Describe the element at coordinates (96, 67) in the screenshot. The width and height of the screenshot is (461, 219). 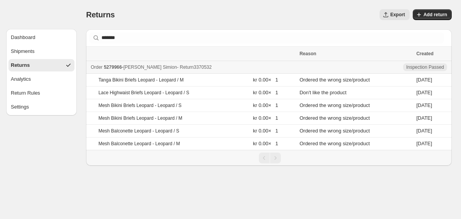
I see `span: Order` at that location.